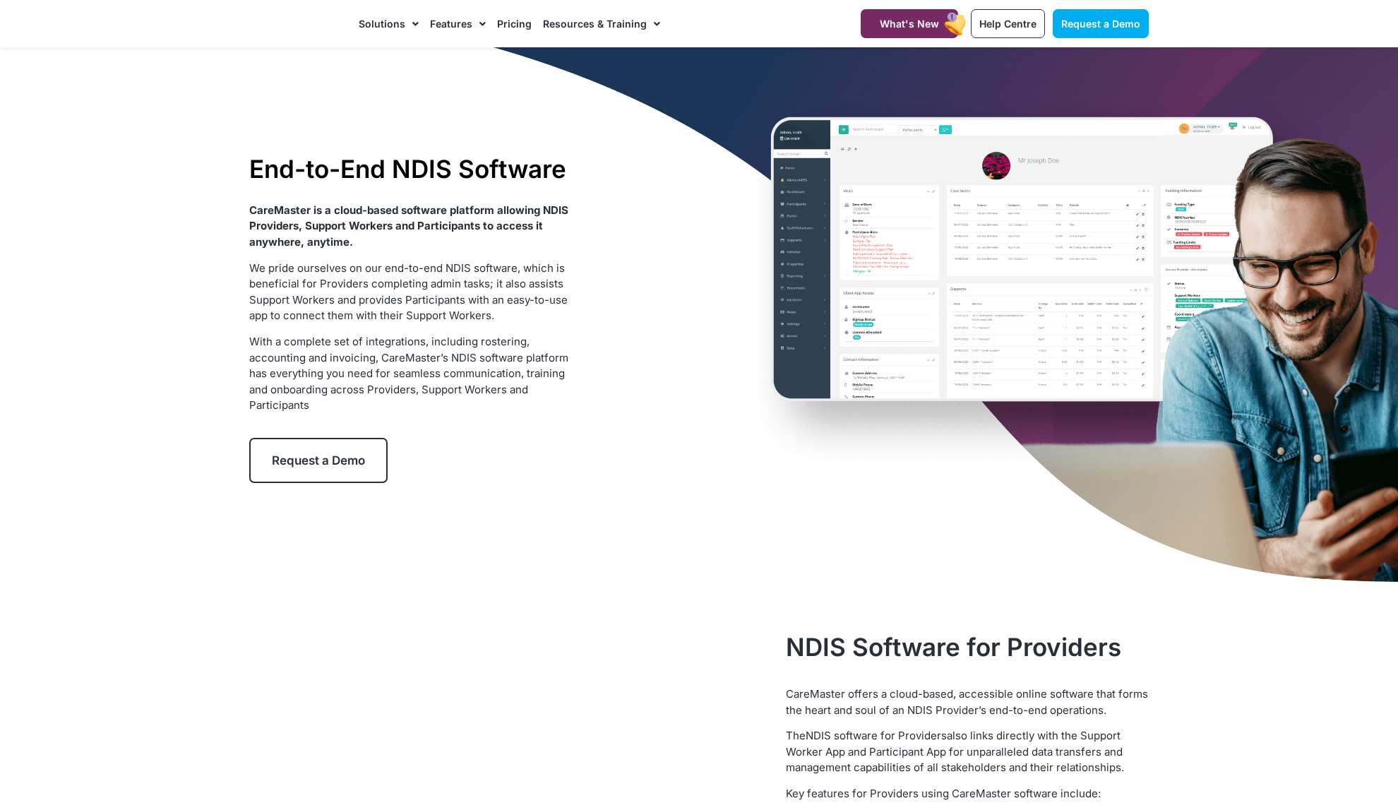  What do you see at coordinates (411, 374) in the screenshot?
I see `p: With a complete set of integrations, including rostering, accounting and invoicing, CareMaster’s ...` at bounding box center [411, 374].